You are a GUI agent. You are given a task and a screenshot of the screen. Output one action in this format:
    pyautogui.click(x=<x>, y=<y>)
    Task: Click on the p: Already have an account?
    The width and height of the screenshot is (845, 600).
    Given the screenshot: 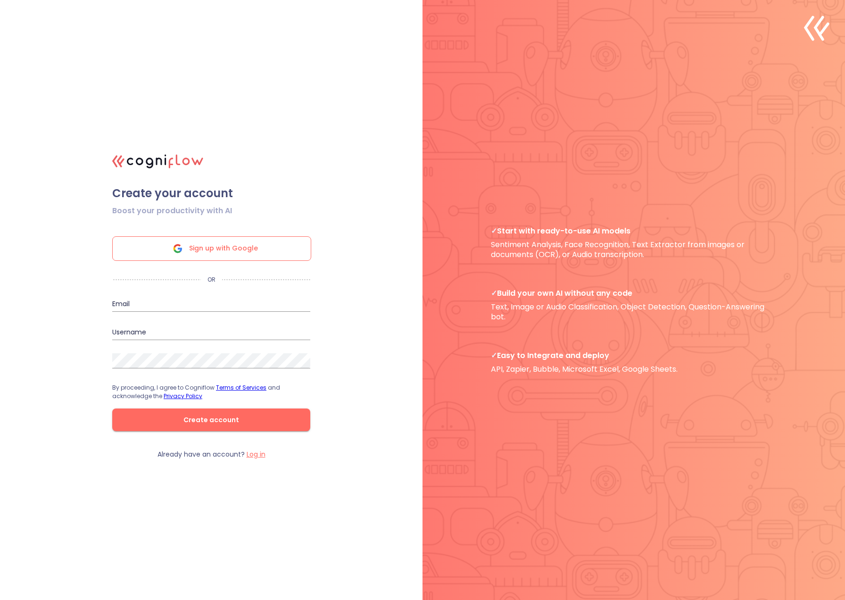 What is the action you would take?
    pyautogui.click(x=211, y=454)
    